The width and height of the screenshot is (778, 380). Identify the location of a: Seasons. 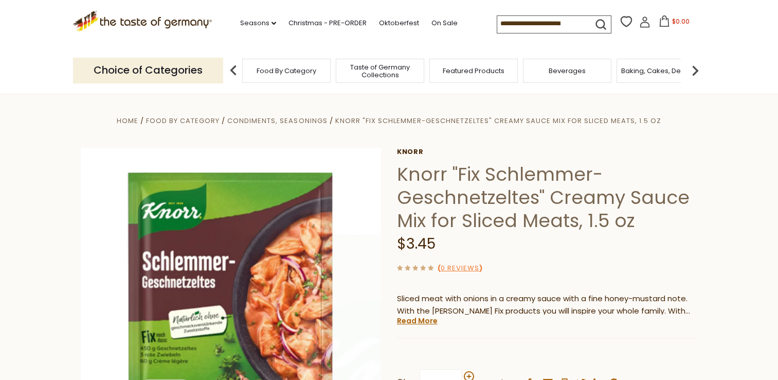
(258, 23).